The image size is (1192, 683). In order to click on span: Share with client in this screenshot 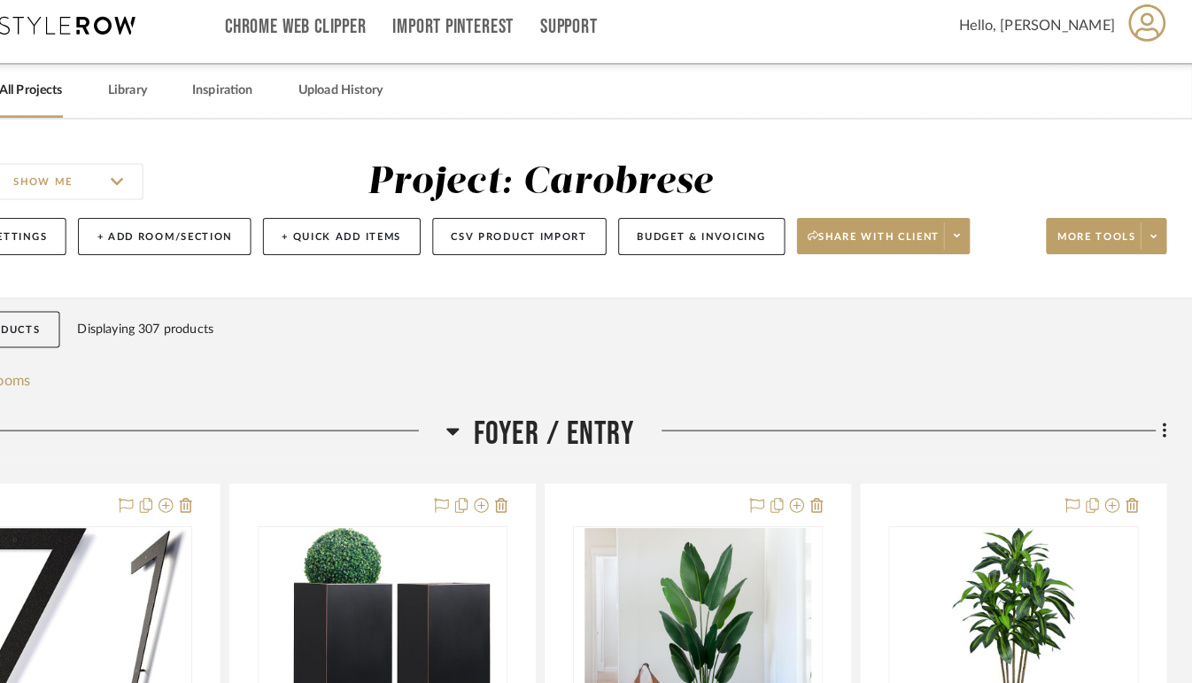, I will do `click(881, 249)`.